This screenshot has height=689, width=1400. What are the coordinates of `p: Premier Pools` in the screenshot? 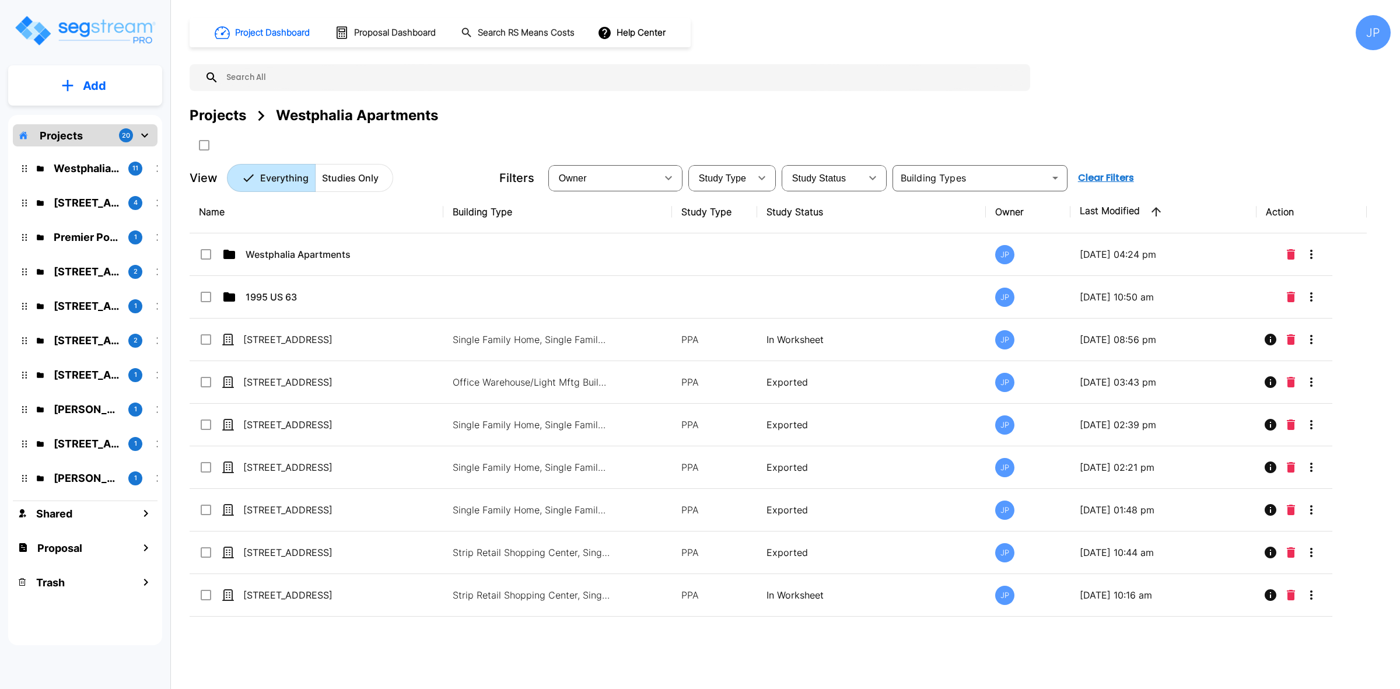 It's located at (86, 237).